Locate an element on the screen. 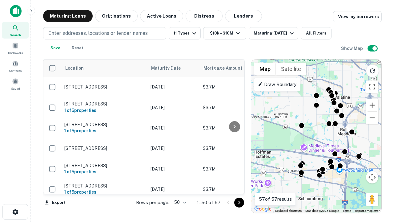  th: Mortgage Amount is located at coordinates (234, 68).